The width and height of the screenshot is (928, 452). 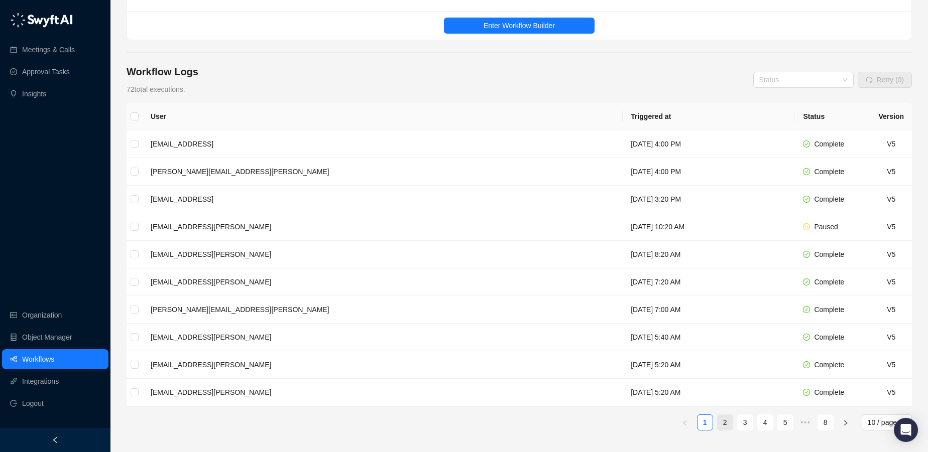 What do you see at coordinates (34, 94) in the screenshot?
I see `a: Insights` at bounding box center [34, 94].